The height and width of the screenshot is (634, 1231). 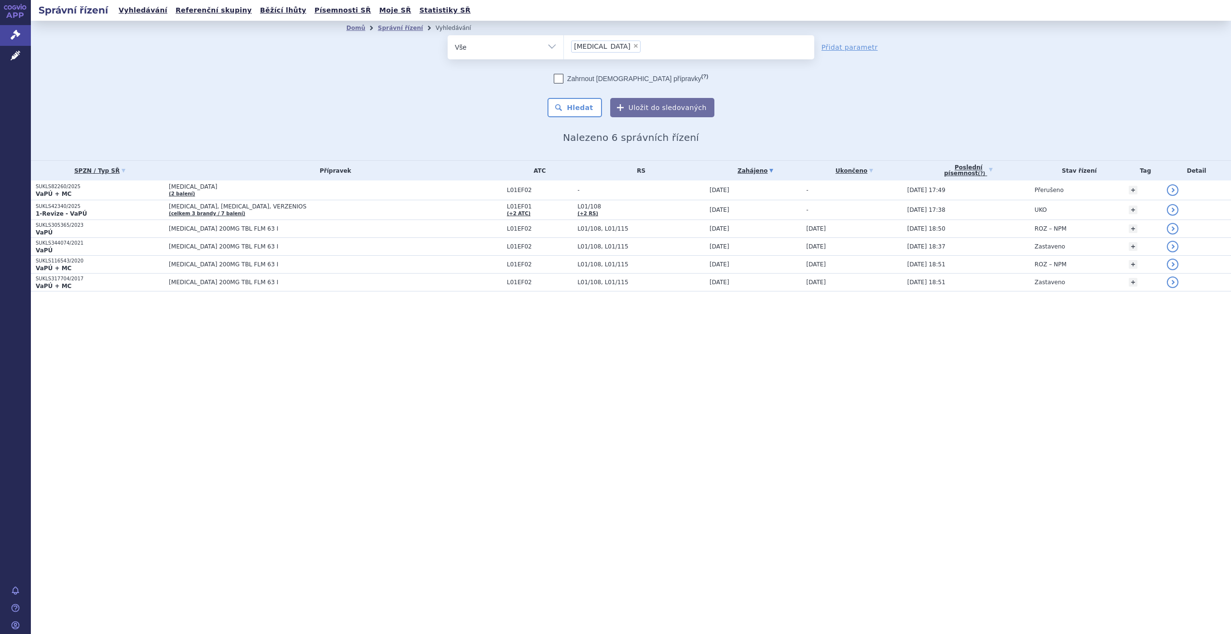 I want to click on p: SUKLS42340/2025, so click(x=100, y=206).